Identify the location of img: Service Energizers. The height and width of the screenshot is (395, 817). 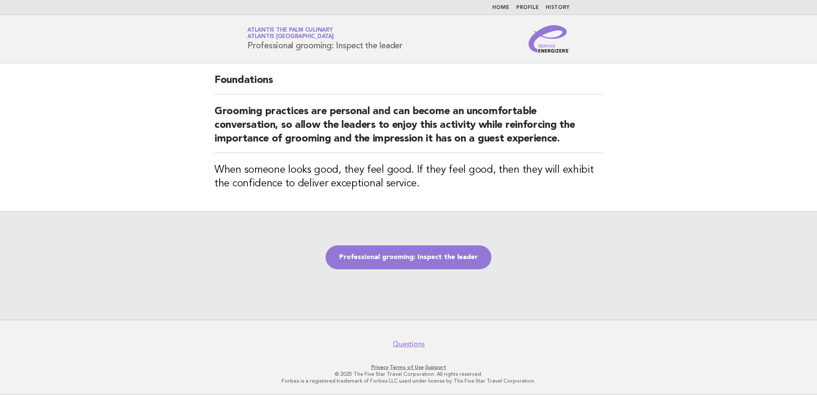
(549, 39).